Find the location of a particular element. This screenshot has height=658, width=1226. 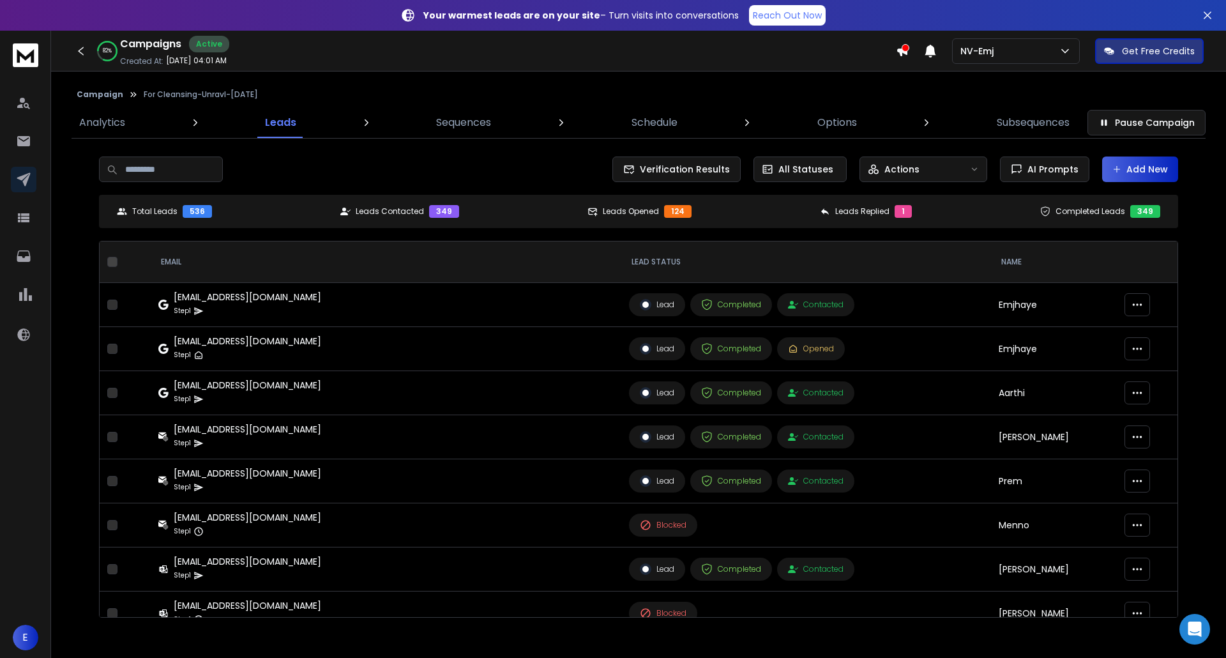

p: Leads Replied is located at coordinates (862, 211).